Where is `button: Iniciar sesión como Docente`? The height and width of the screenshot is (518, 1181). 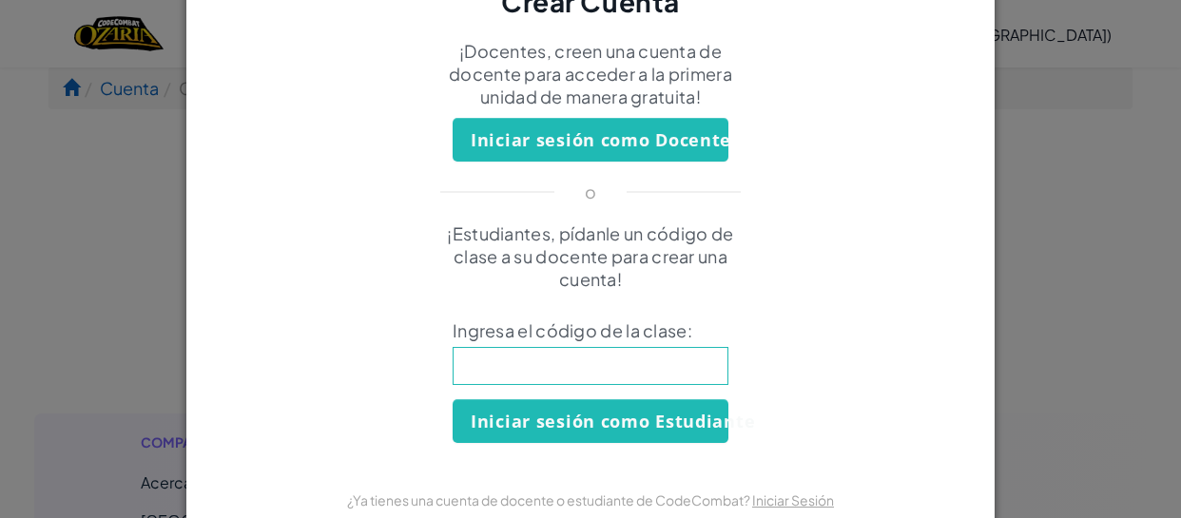 button: Iniciar sesión como Docente is located at coordinates (591, 140).